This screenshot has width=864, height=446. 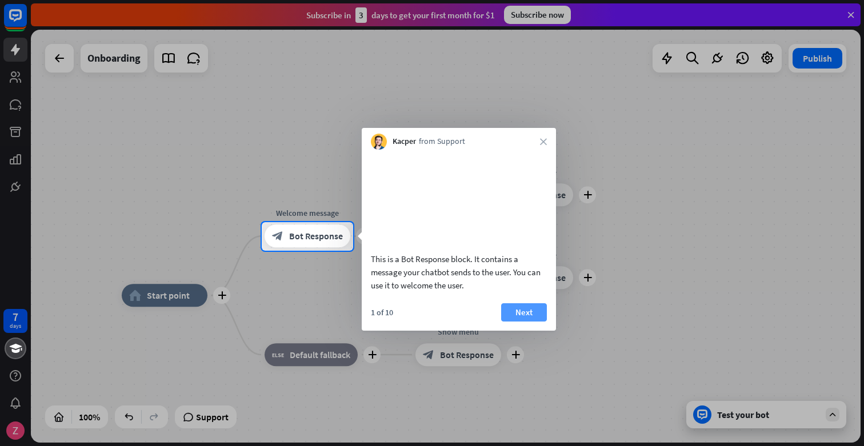 I want to click on i: block_bot_response, so click(x=278, y=237).